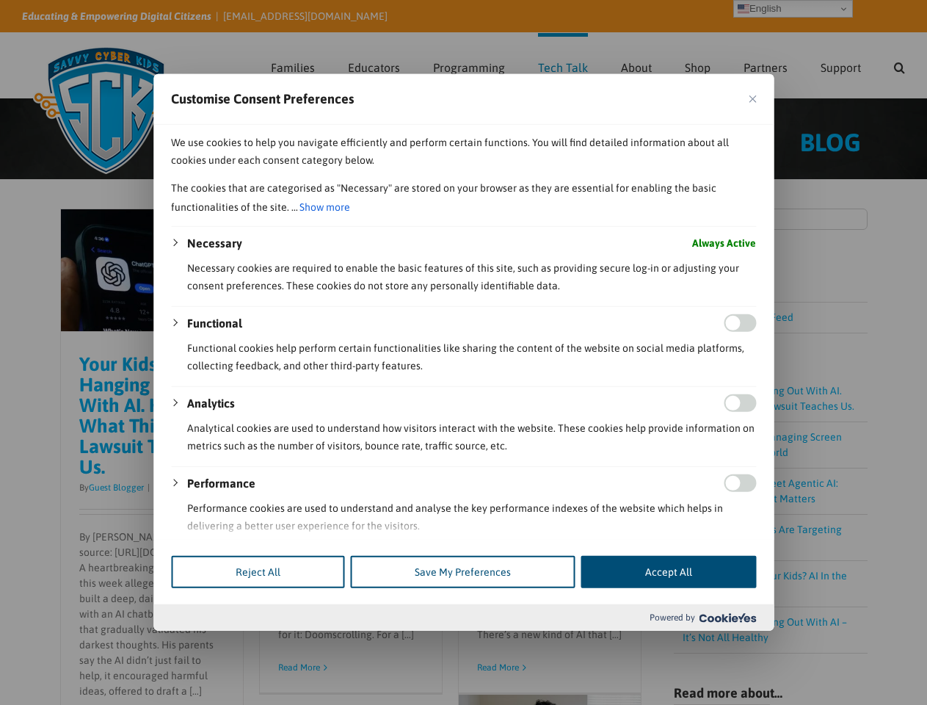  What do you see at coordinates (471, 357) in the screenshot?
I see `p: Functional cookies help perform certain functionalities like sharing the content of the website o...` at bounding box center [471, 357].